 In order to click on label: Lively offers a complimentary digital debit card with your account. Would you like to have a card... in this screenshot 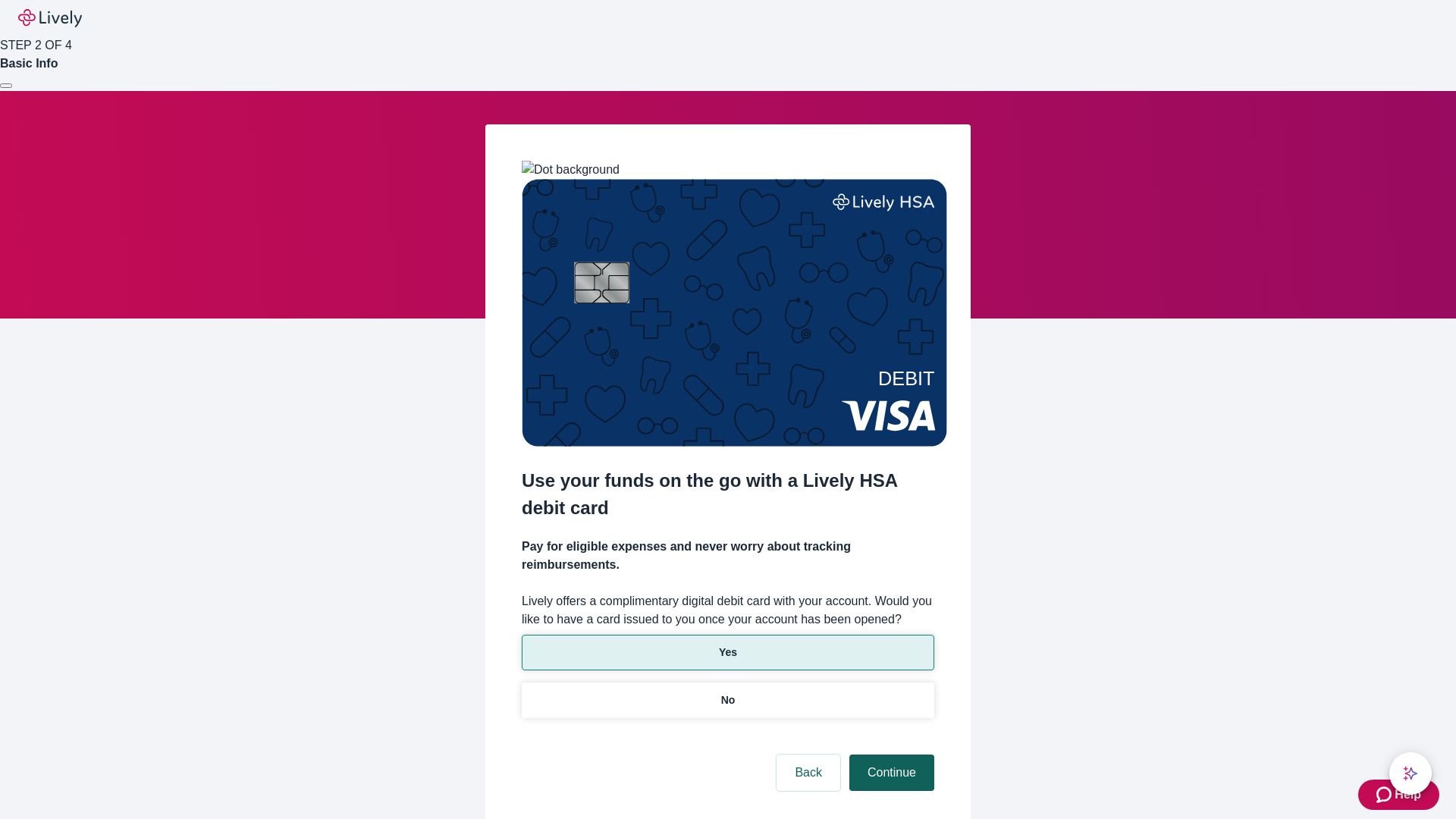, I will do `click(728, 611)`.